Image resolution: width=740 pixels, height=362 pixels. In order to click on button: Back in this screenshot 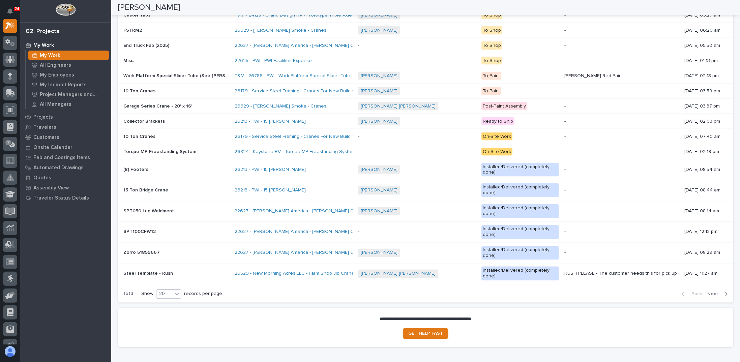, I will do `click(690, 294)`.